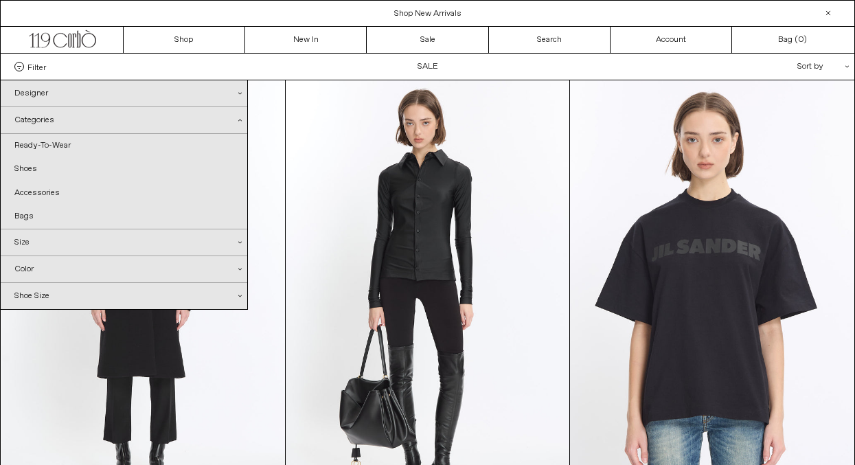 The image size is (855, 465). Describe the element at coordinates (124, 216) in the screenshot. I see `a: Bags` at that location.